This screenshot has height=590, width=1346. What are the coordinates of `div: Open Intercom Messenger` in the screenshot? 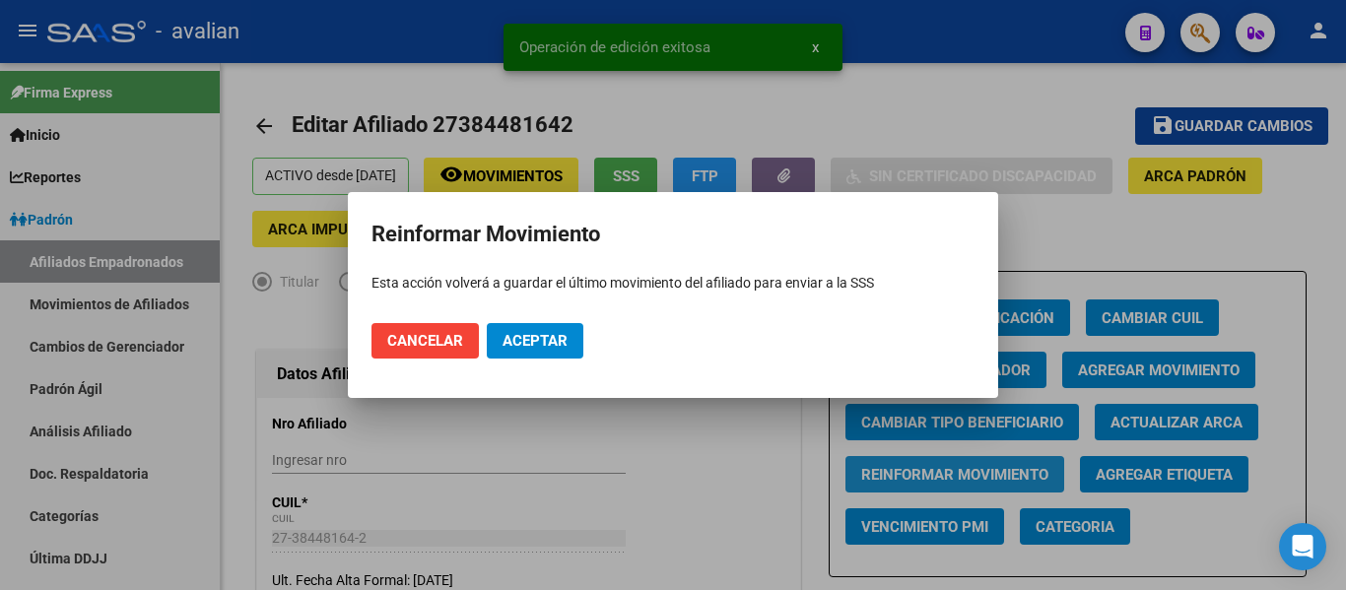 It's located at (1303, 547).